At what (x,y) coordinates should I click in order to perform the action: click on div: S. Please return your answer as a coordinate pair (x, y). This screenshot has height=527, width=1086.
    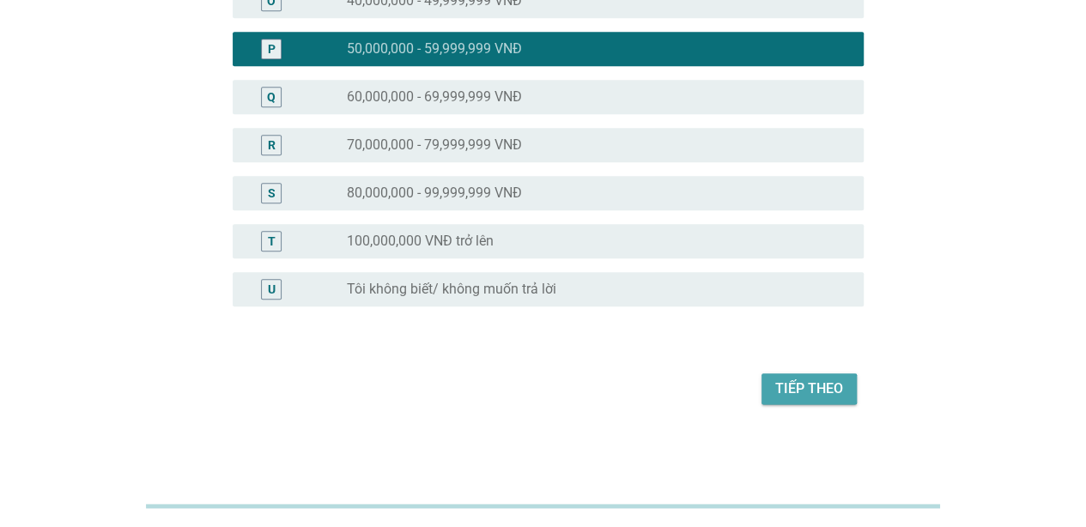
    Looking at the image, I should click on (271, 192).